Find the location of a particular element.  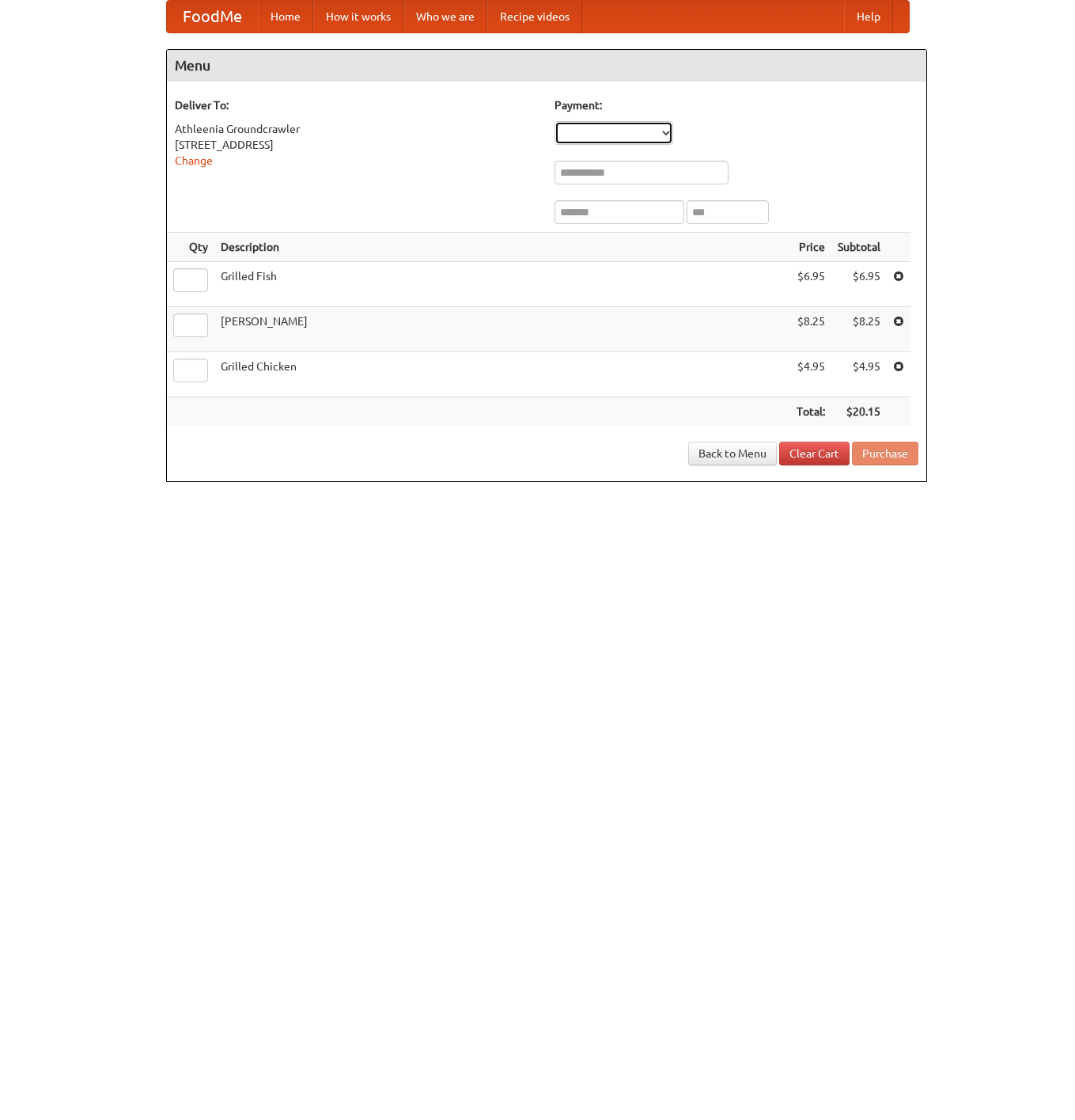

td: Grilled Fish is located at coordinates (502, 284).